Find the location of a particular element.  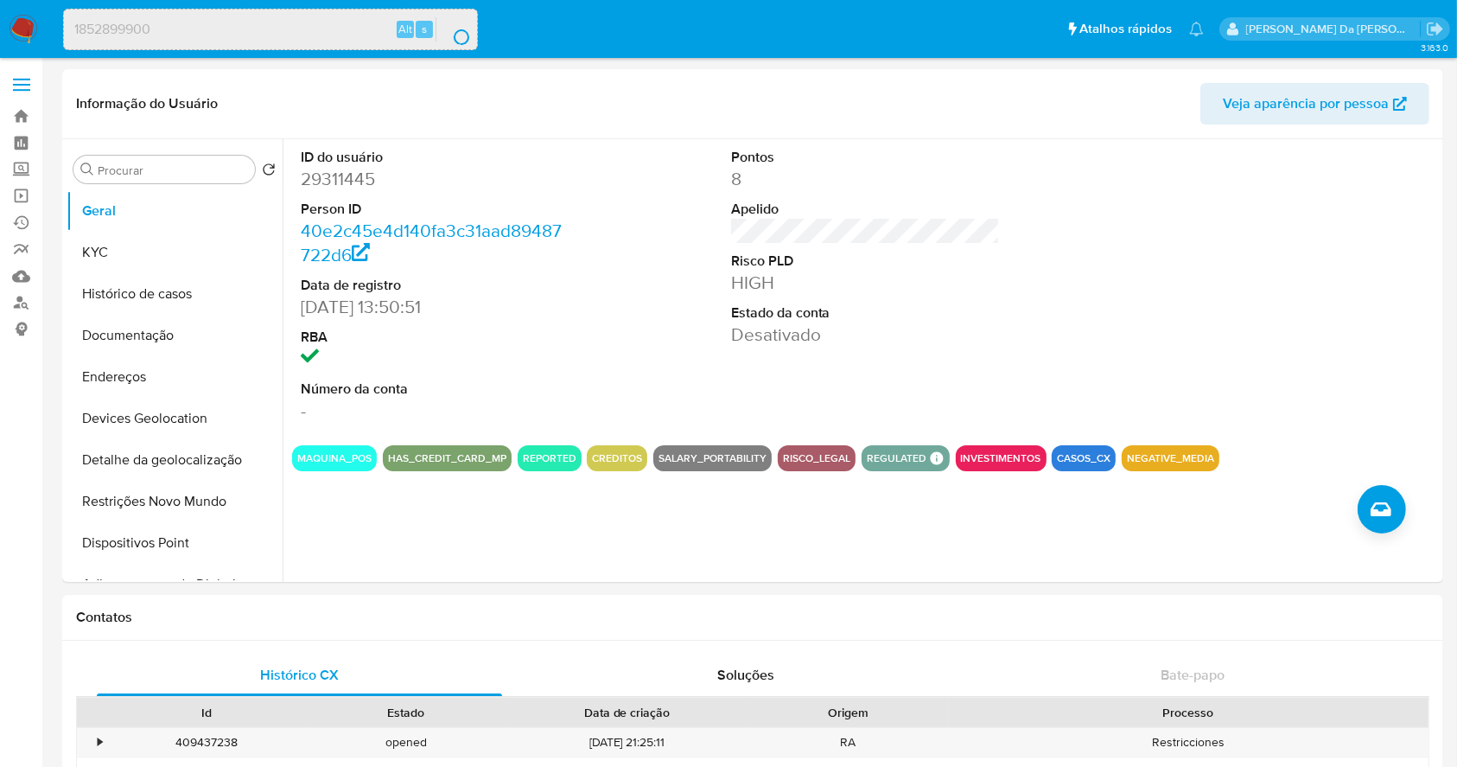

dd: HIGH is located at coordinates (866, 283).